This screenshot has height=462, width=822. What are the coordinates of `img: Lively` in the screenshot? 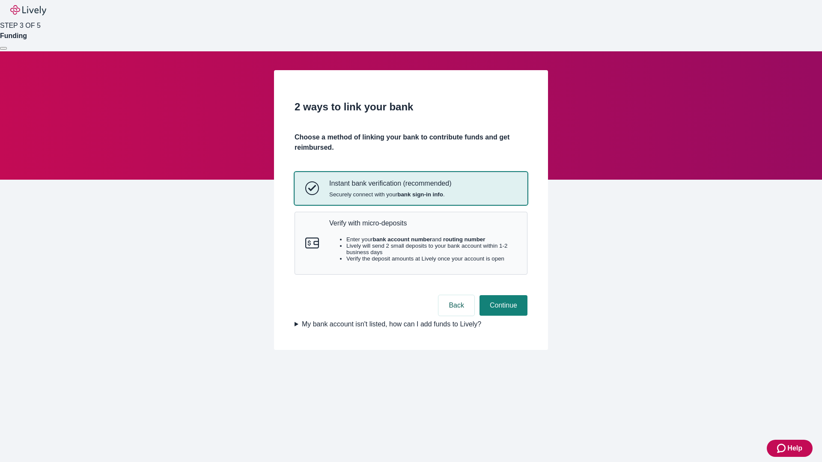 It's located at (28, 10).